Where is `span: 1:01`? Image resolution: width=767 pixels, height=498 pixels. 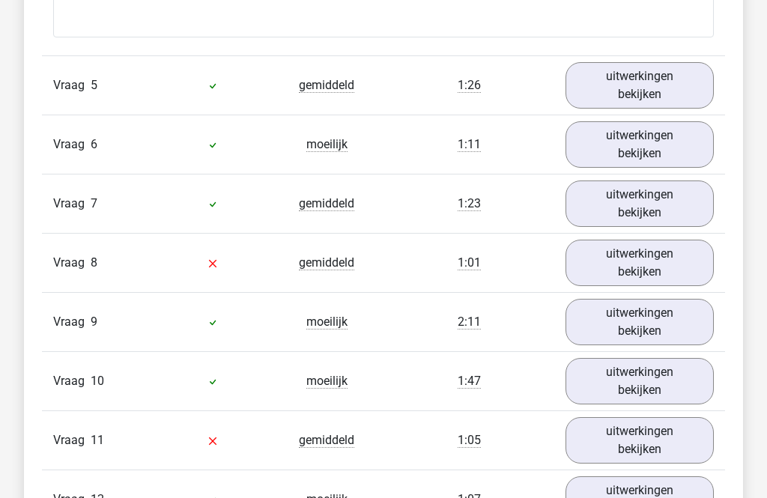 span: 1:01 is located at coordinates (469, 263).